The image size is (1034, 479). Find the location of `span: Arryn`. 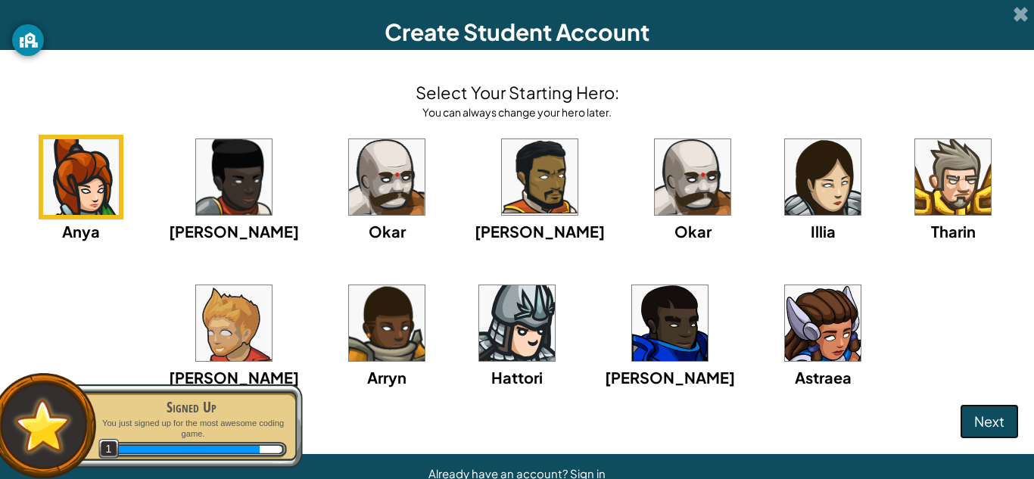

span: Arryn is located at coordinates (387, 377).